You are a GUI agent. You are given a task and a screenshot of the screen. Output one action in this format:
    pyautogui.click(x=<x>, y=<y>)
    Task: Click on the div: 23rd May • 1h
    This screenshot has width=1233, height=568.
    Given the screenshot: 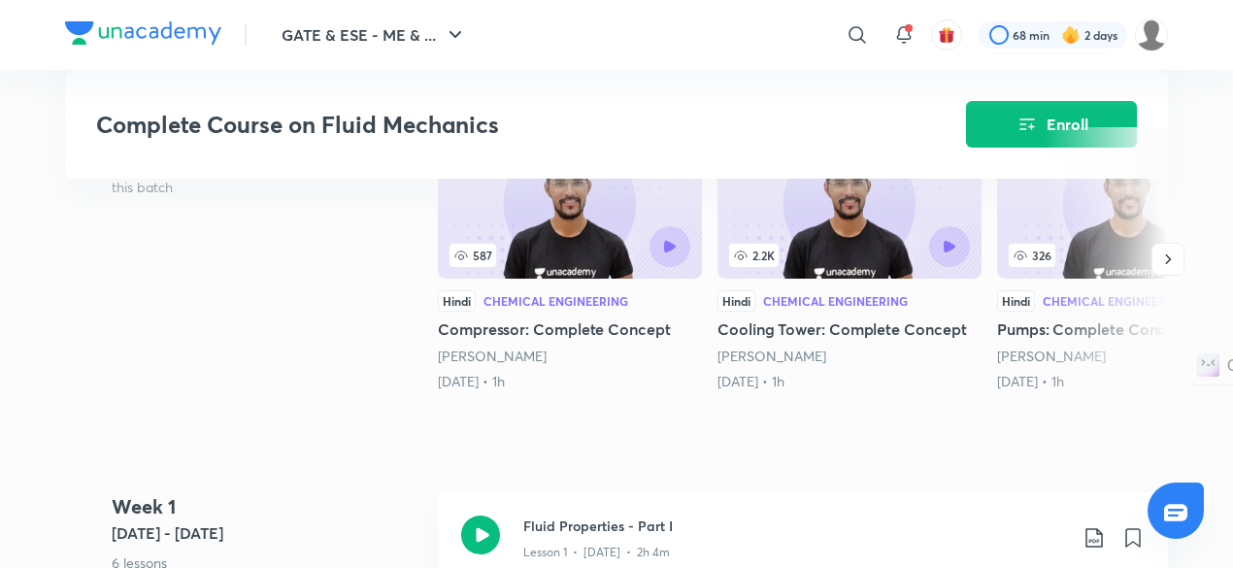 What is the action you would take?
    pyautogui.click(x=570, y=382)
    